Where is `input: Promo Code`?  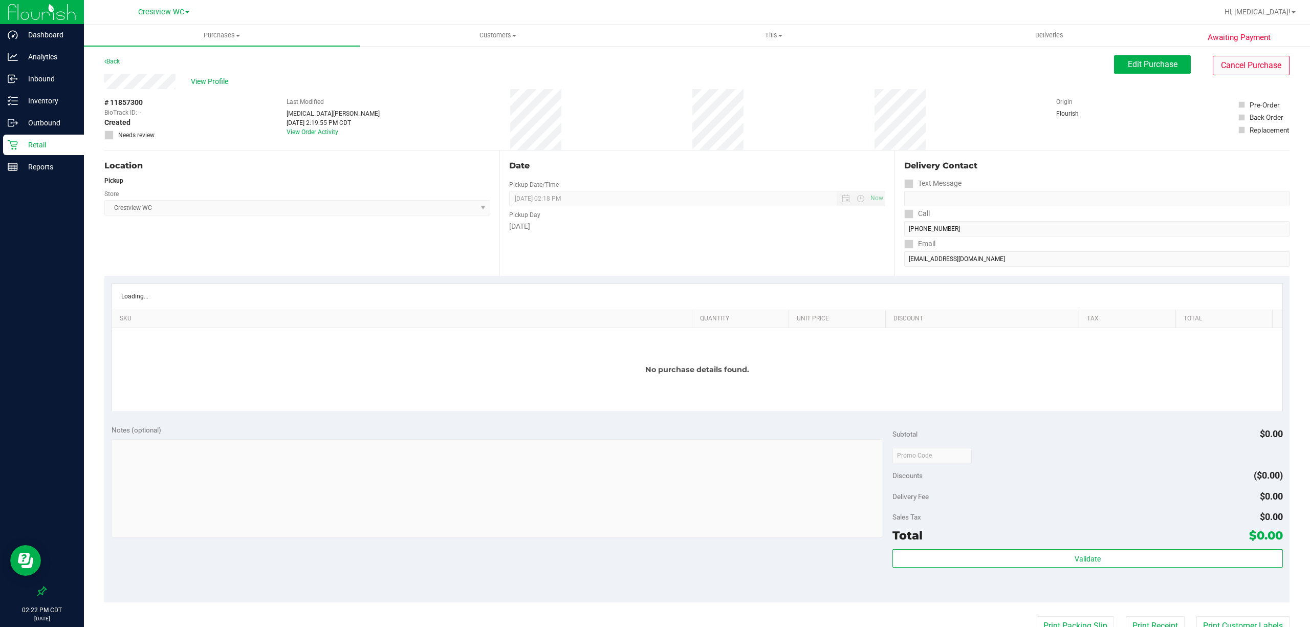 input: Promo Code is located at coordinates (932, 455).